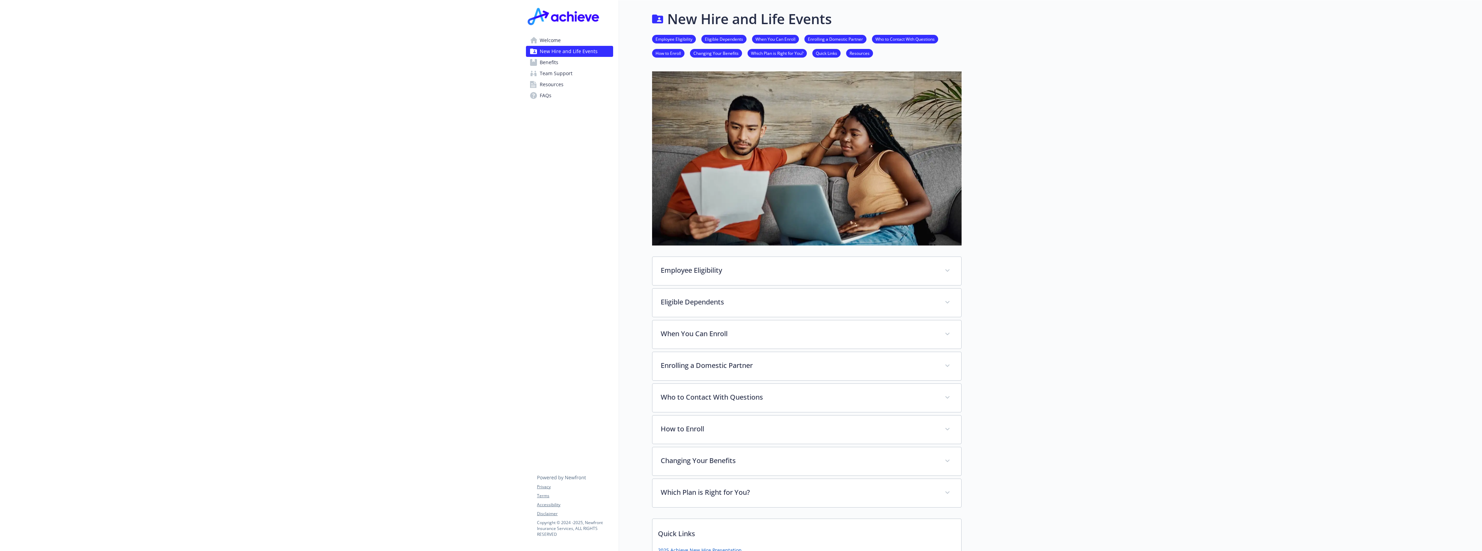  Describe the element at coordinates (798, 429) in the screenshot. I see `p: How to Enroll` at that location.